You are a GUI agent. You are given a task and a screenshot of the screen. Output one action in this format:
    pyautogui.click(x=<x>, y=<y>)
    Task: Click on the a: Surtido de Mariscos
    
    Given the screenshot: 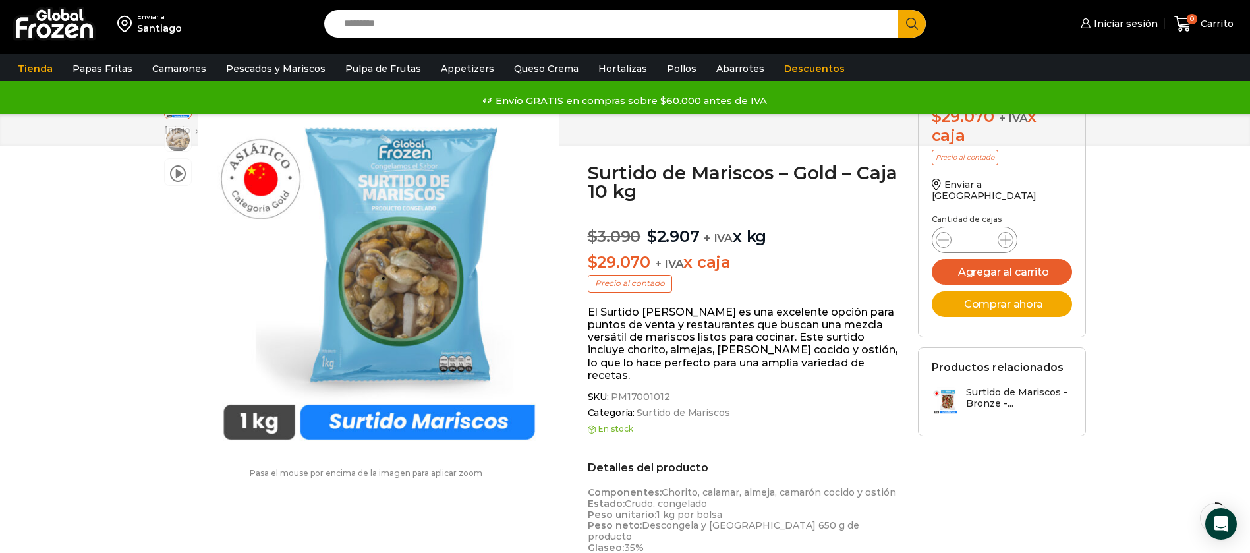 What is the action you would take?
    pyautogui.click(x=682, y=413)
    